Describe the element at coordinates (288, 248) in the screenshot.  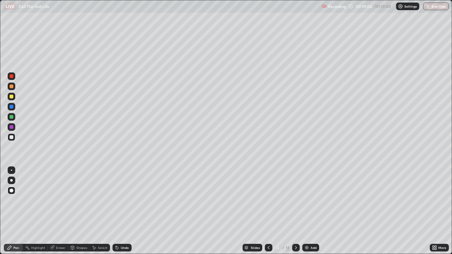
I see `div: 18` at that location.